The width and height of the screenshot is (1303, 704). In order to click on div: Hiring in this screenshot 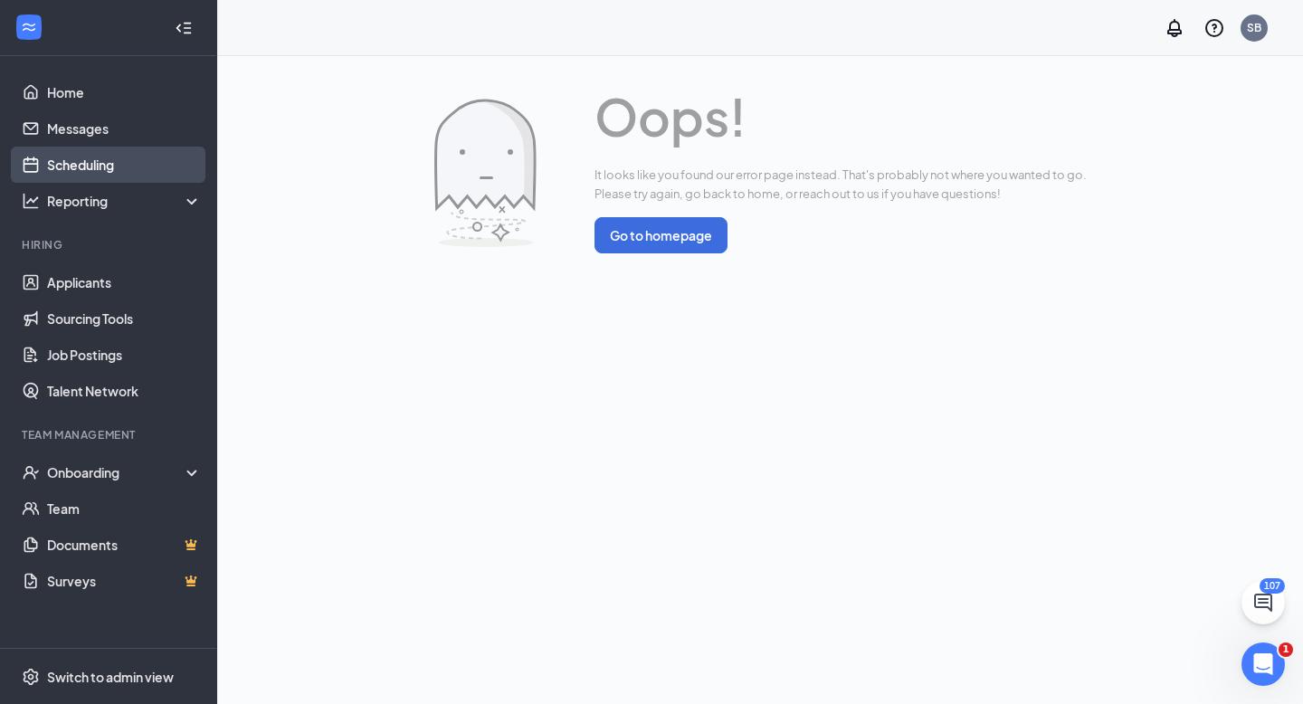, I will do `click(110, 244)`.